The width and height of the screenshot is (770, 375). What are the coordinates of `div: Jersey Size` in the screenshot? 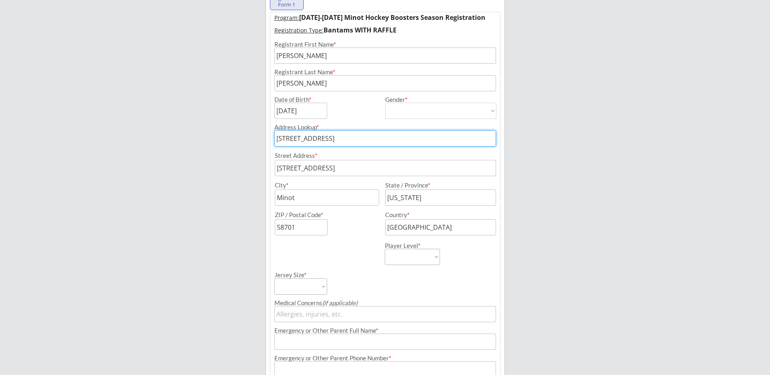 It's located at (295, 275).